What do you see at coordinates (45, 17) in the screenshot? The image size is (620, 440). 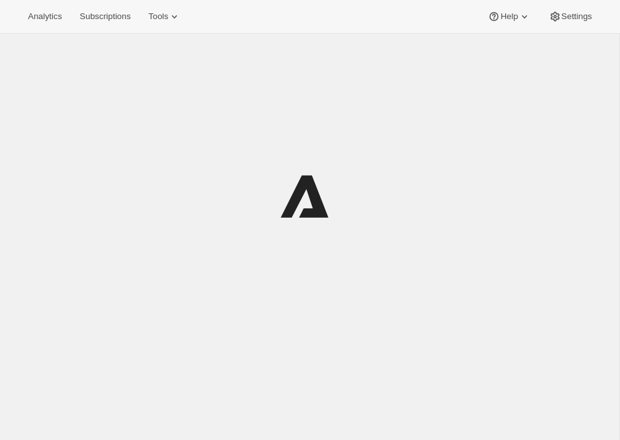 I see `span: Analytics` at bounding box center [45, 17].